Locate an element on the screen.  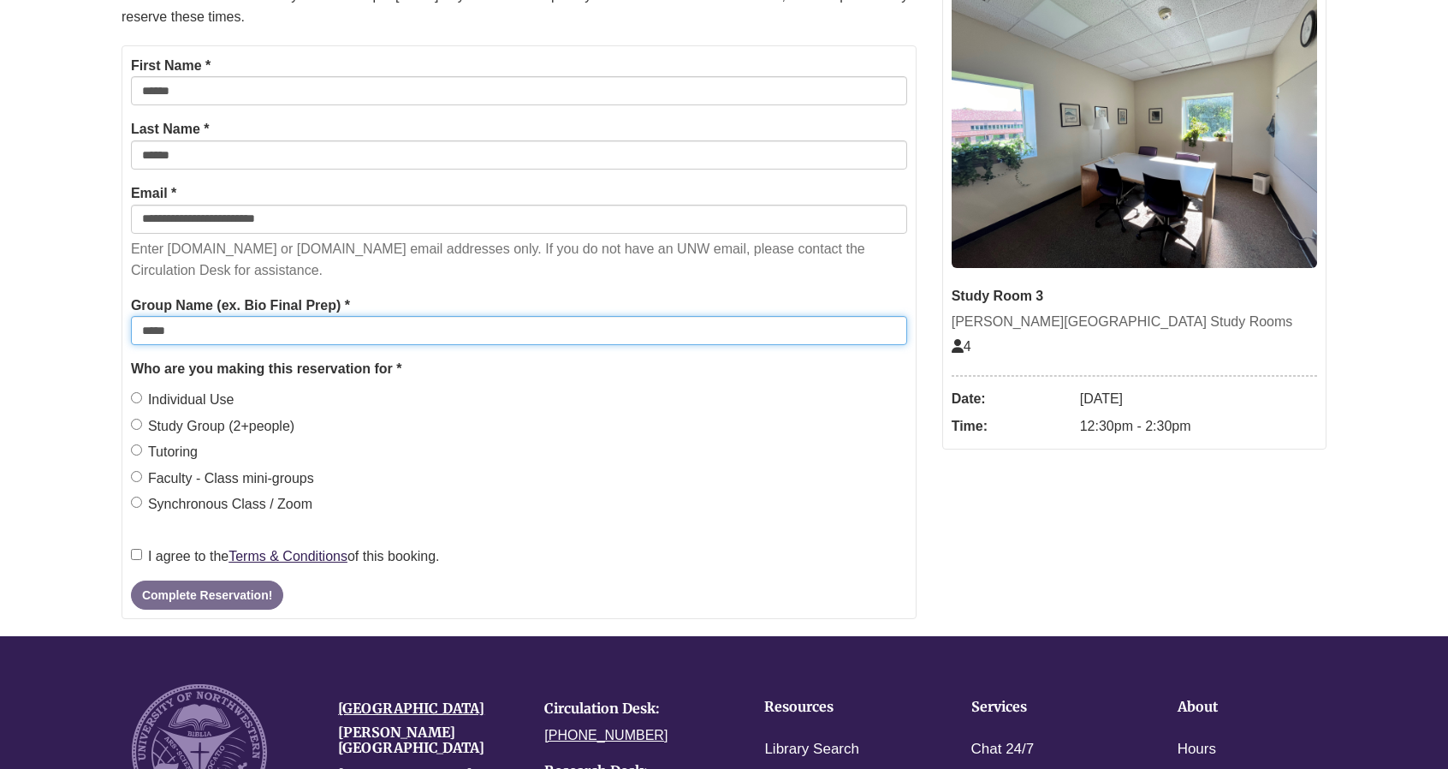
label: Group Name (ex. Bio Final Prep) * is located at coordinates (241, 306).